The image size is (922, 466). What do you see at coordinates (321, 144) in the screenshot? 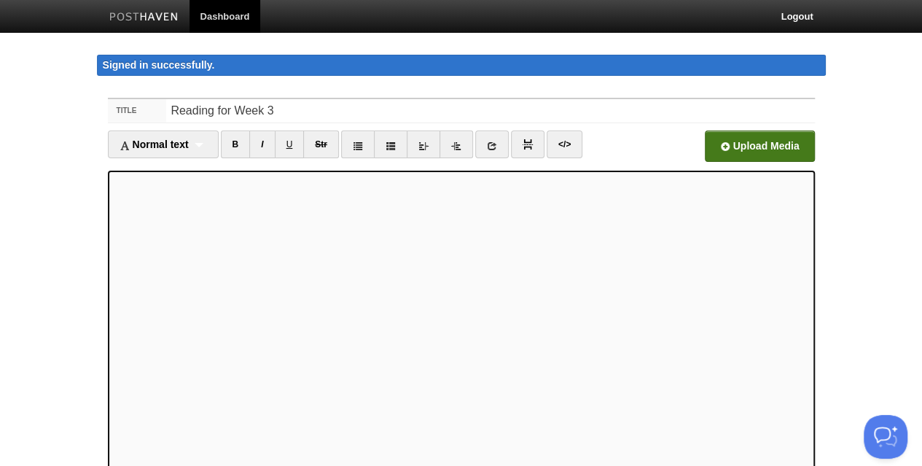
I see `del: Str` at bounding box center [321, 144].